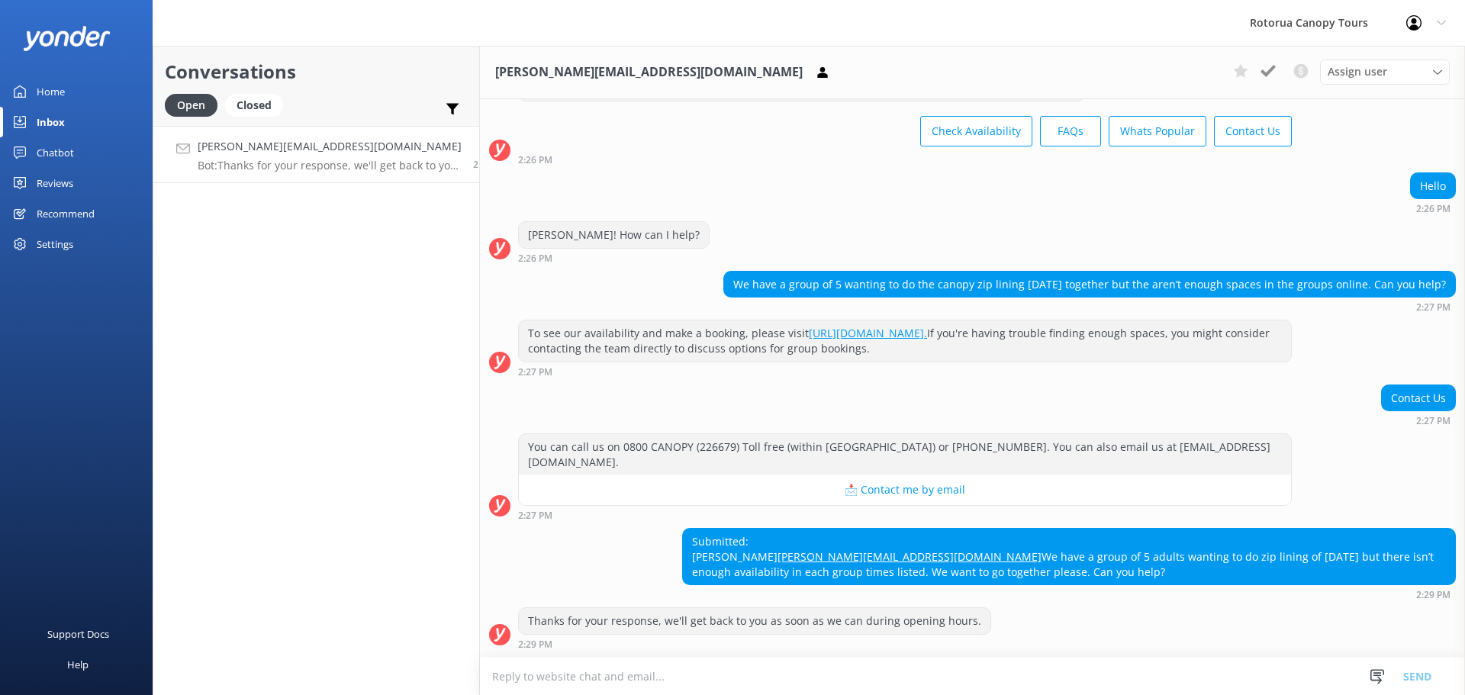 The height and width of the screenshot is (695, 1465). Describe the element at coordinates (1433, 186) in the screenshot. I see `div: Hello` at that location.